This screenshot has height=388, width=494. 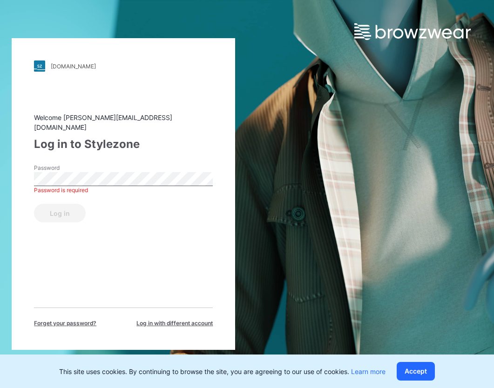 I want to click on span: Log in with different account, so click(x=175, y=324).